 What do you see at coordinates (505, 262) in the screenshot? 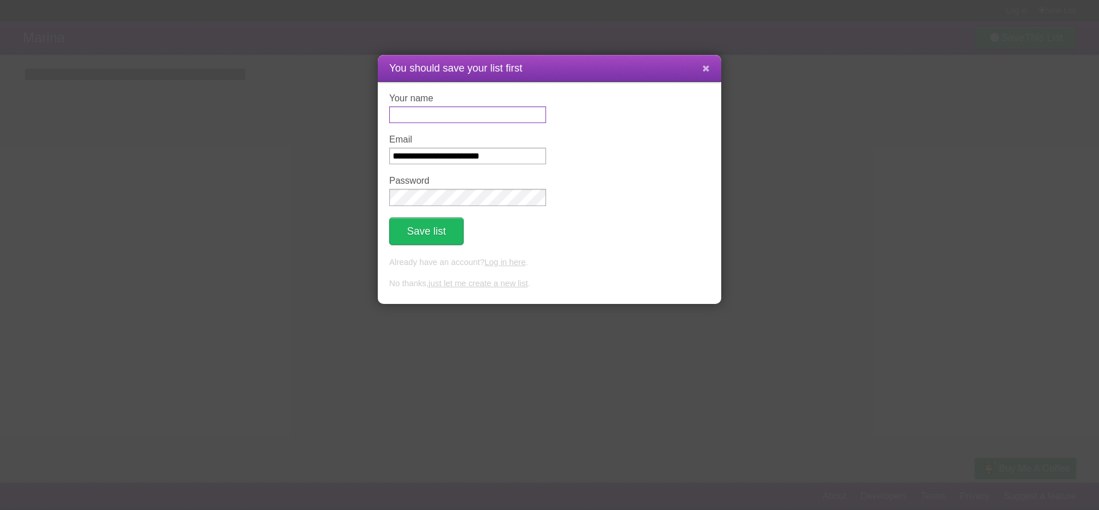
I see `a: Log in here` at bounding box center [505, 262].